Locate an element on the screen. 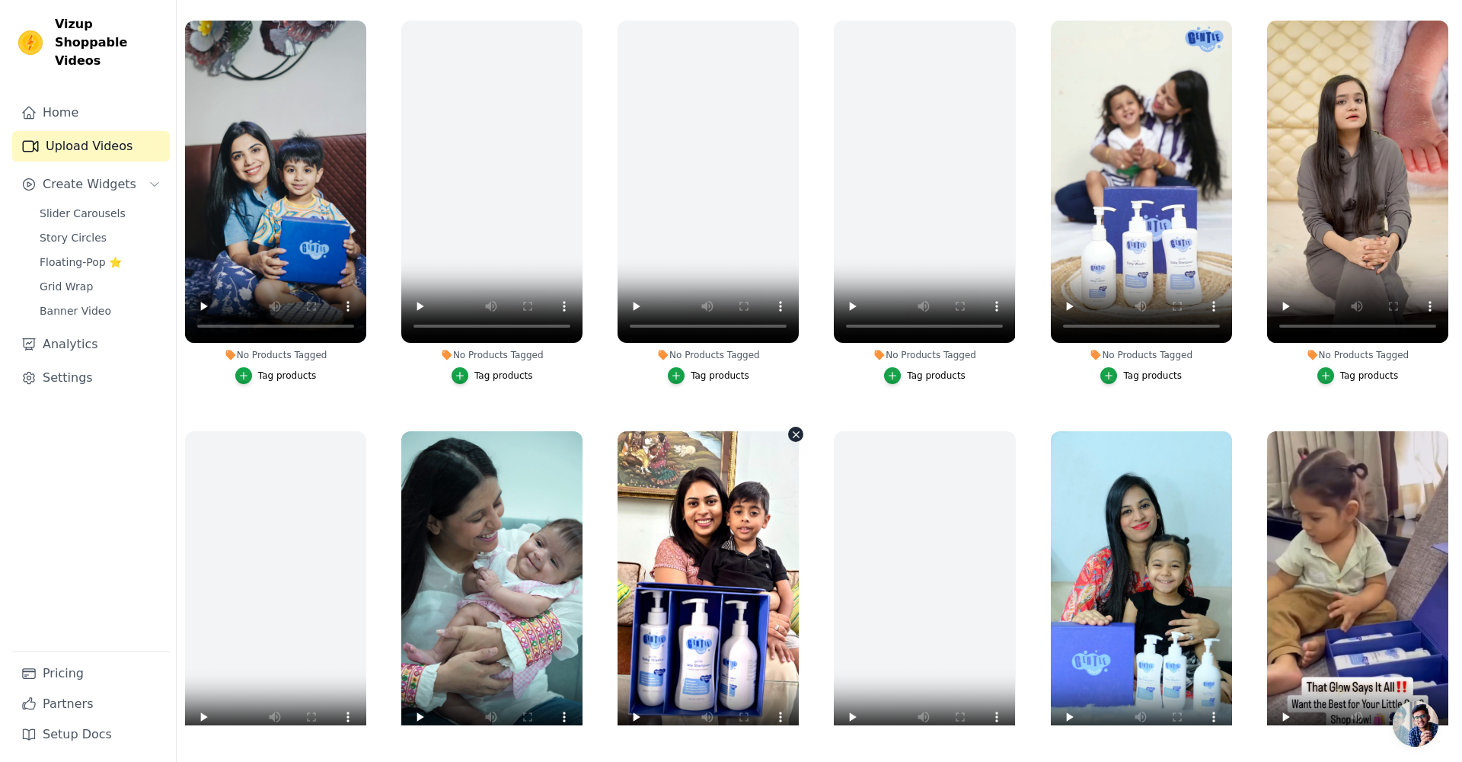  span: Grid Wrap is located at coordinates (60, 286).